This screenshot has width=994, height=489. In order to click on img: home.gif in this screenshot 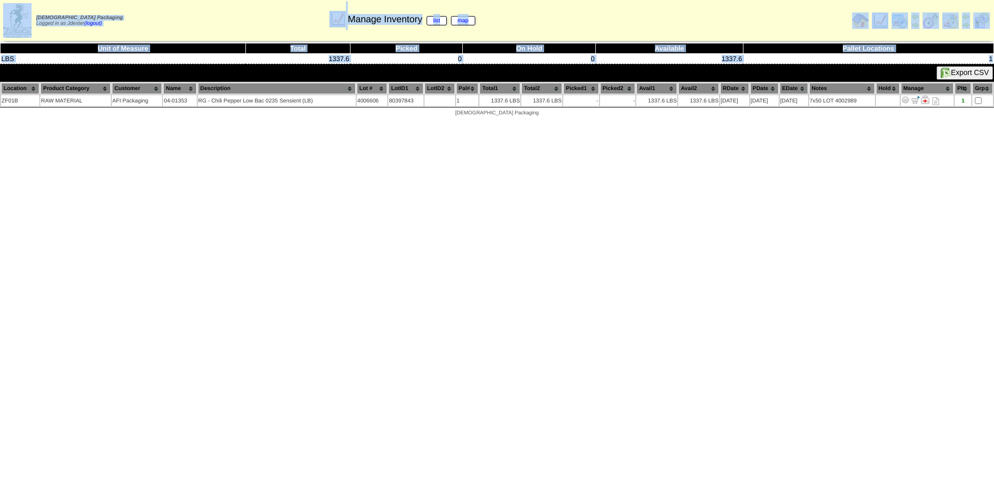, I will do `click(860, 21)`.